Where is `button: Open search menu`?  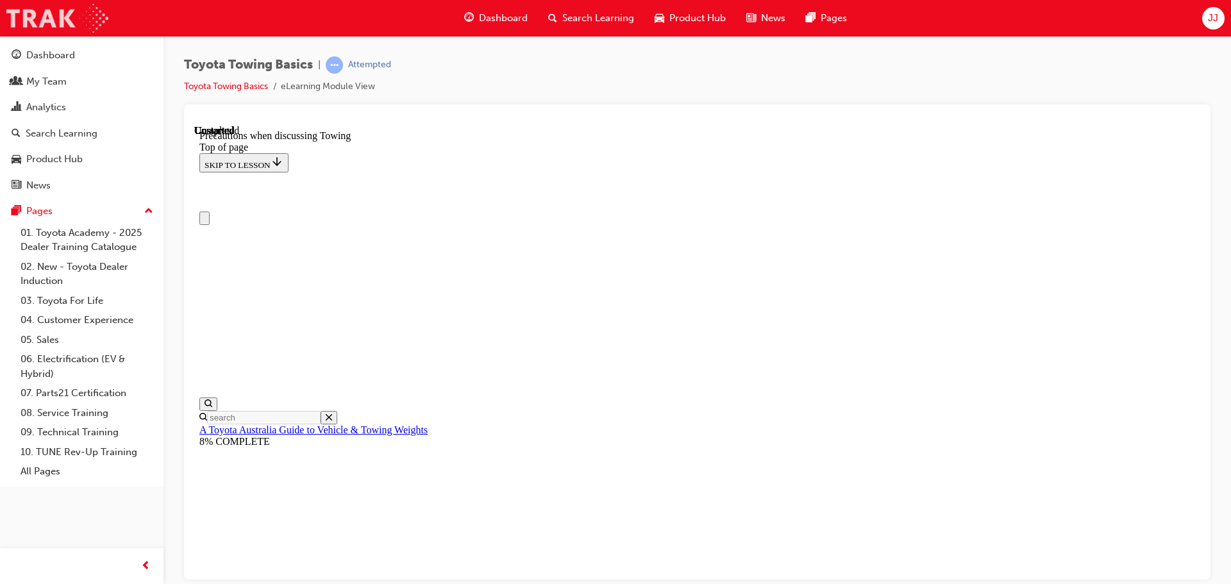
button: Open search menu is located at coordinates (14, 279).